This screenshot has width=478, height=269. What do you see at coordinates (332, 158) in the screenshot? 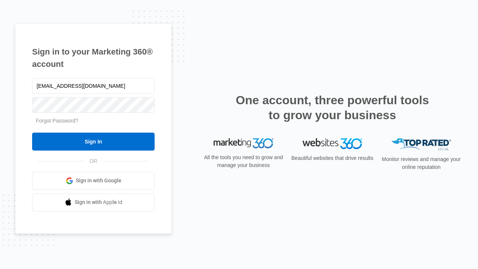
I see `p: Beautiful websites that drive results` at bounding box center [332, 158].